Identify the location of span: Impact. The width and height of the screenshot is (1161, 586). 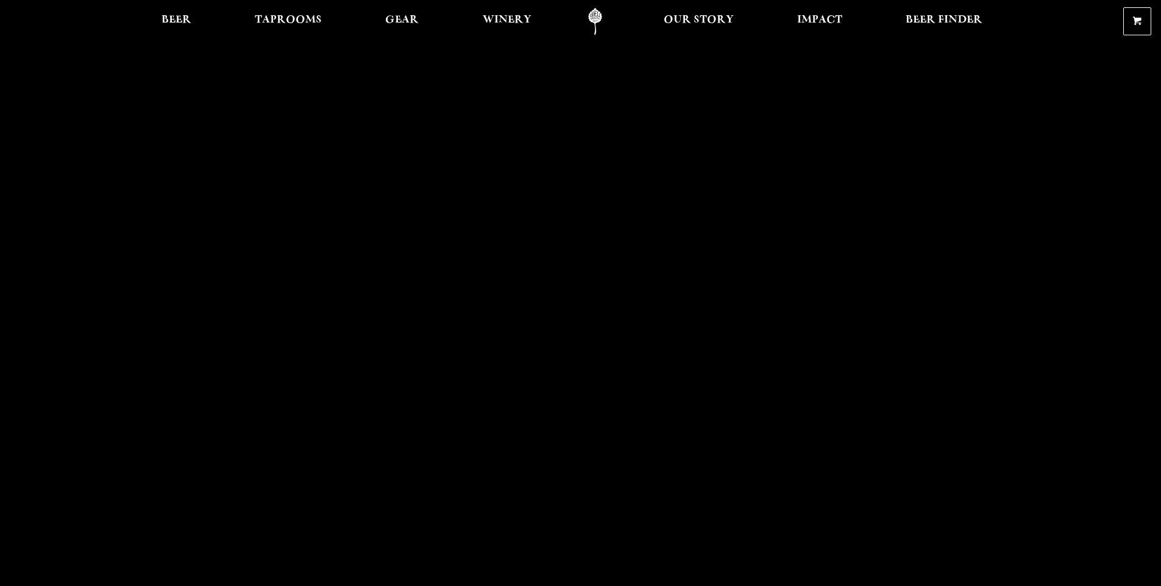
(820, 20).